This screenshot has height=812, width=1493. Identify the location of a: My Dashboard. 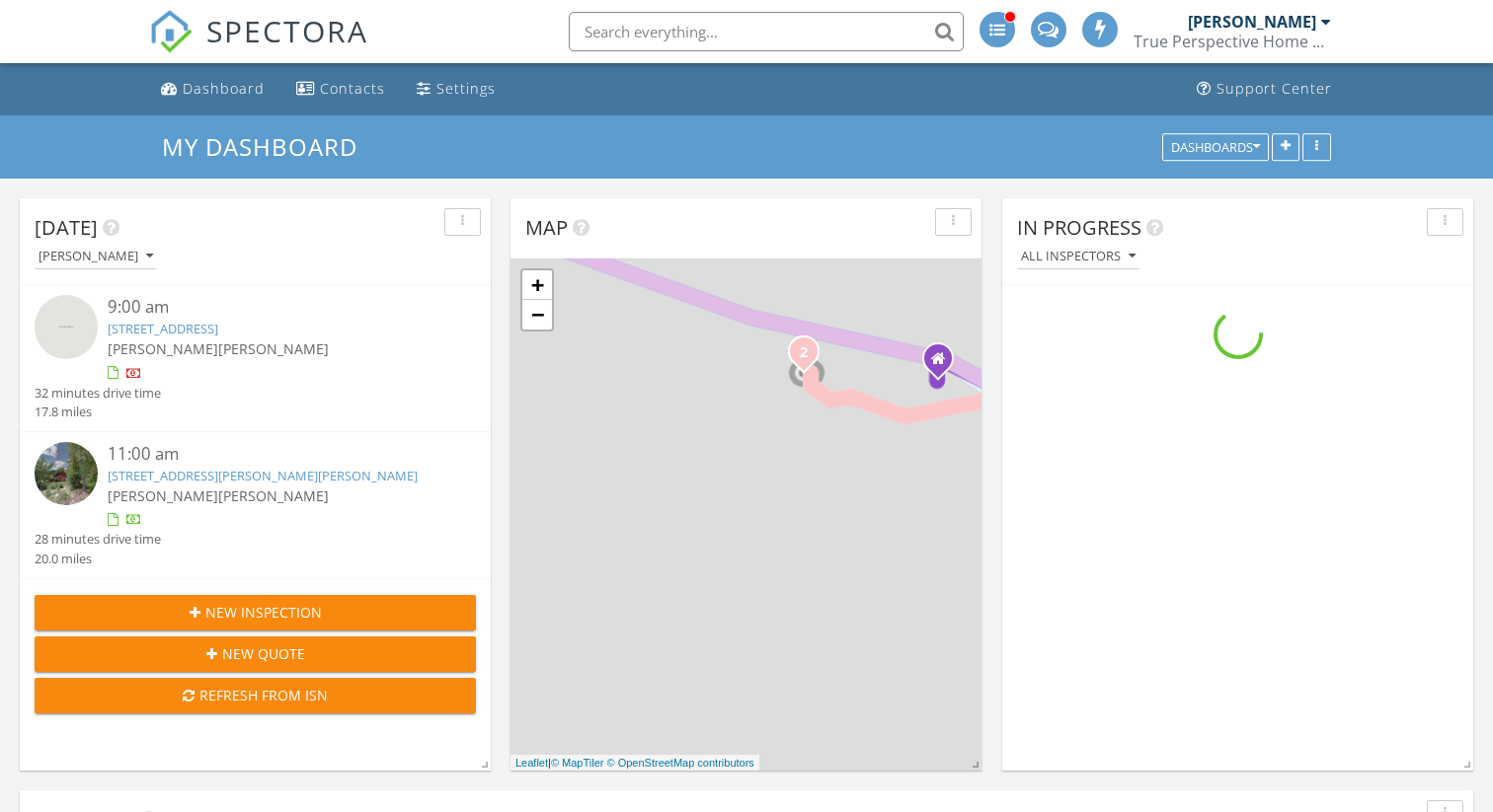
(267, 146).